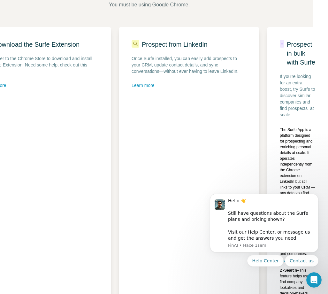 Image resolution: width=328 pixels, height=294 pixels. I want to click on p: Prospect from LinkedIn, so click(175, 44).